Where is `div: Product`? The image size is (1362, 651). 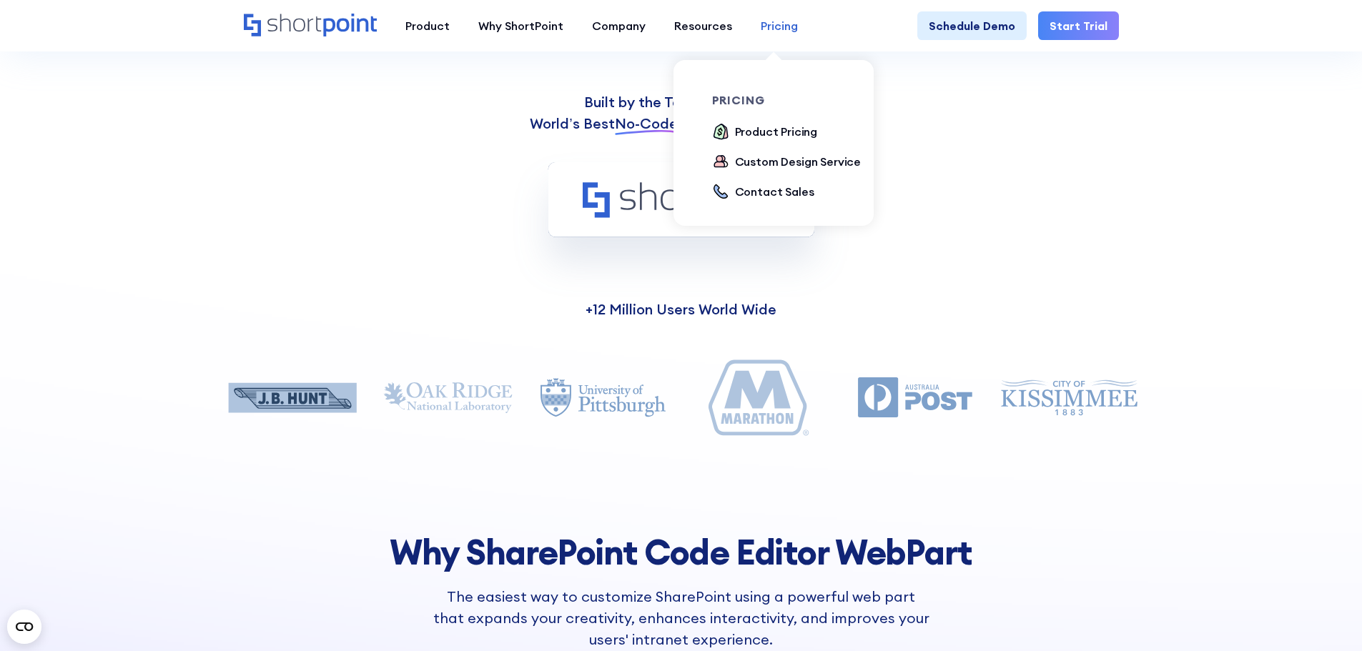
div: Product is located at coordinates (427, 26).